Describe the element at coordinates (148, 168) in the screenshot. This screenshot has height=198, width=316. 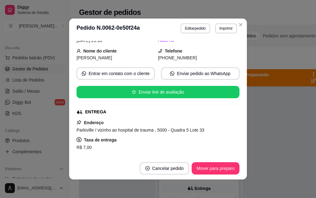
I see `span: close-circle` at that location.